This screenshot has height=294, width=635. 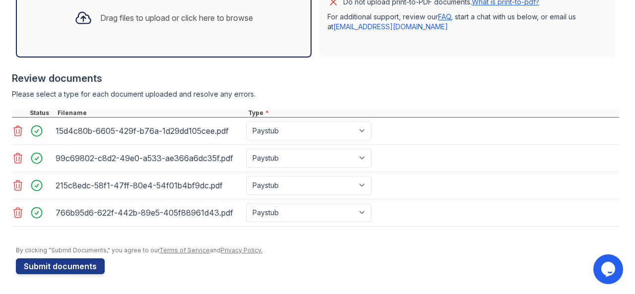 What do you see at coordinates (42, 113) in the screenshot?
I see `div: Status` at bounding box center [42, 113].